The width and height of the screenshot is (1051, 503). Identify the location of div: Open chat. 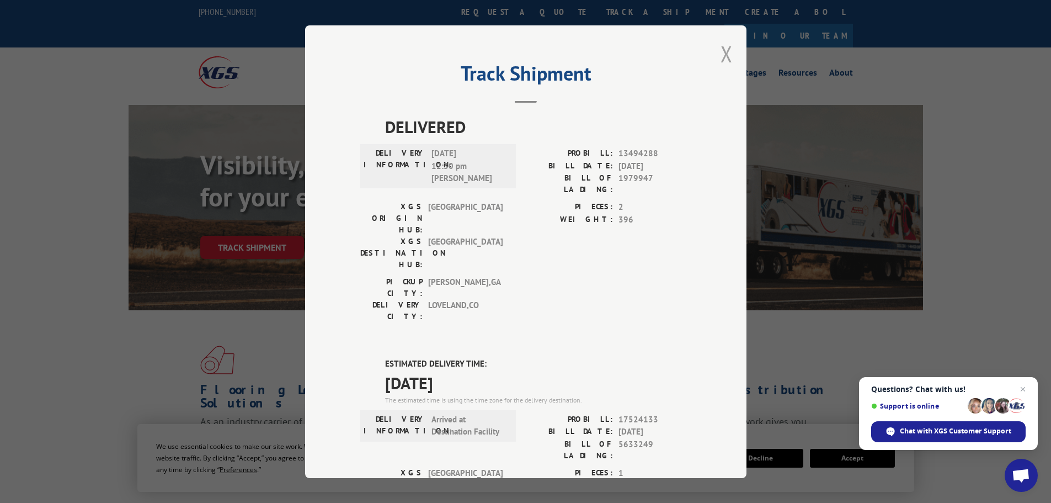
(1021, 475).